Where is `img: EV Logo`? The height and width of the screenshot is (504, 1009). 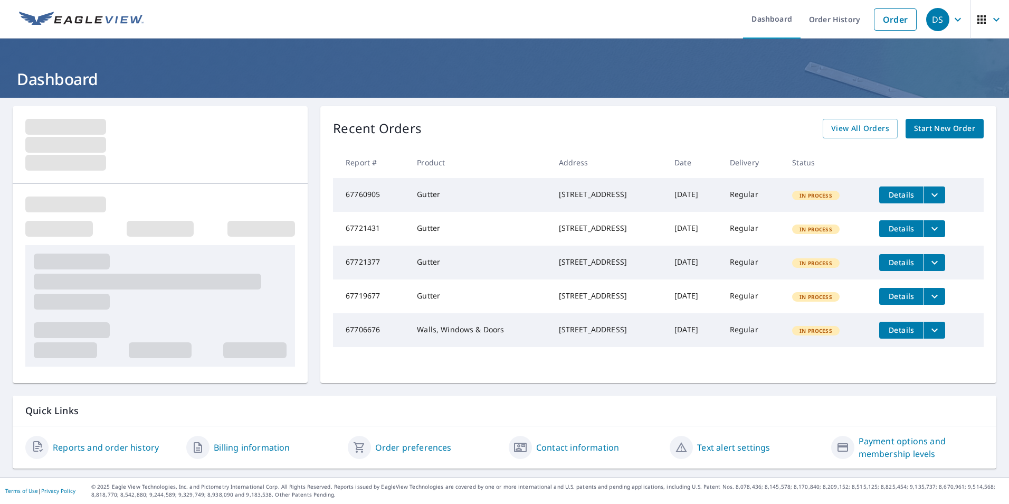 img: EV Logo is located at coordinates (81, 20).